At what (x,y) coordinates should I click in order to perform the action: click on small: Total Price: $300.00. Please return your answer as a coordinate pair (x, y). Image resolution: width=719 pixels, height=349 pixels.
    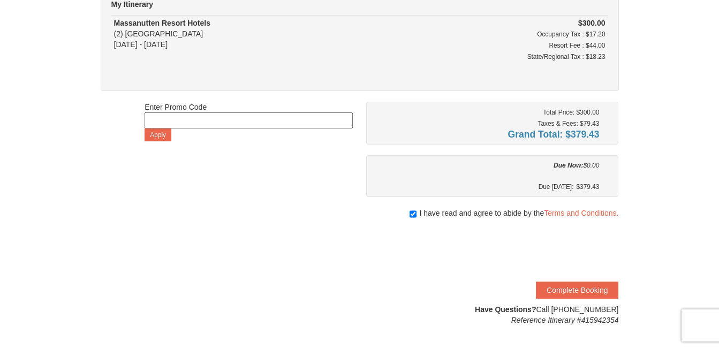
    Looking at the image, I should click on (571, 112).